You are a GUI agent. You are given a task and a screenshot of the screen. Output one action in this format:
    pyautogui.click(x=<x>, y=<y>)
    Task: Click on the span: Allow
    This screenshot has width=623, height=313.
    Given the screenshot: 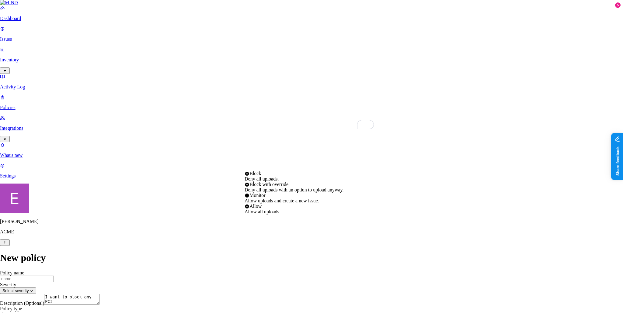 What is the action you would take?
    pyautogui.click(x=256, y=206)
    